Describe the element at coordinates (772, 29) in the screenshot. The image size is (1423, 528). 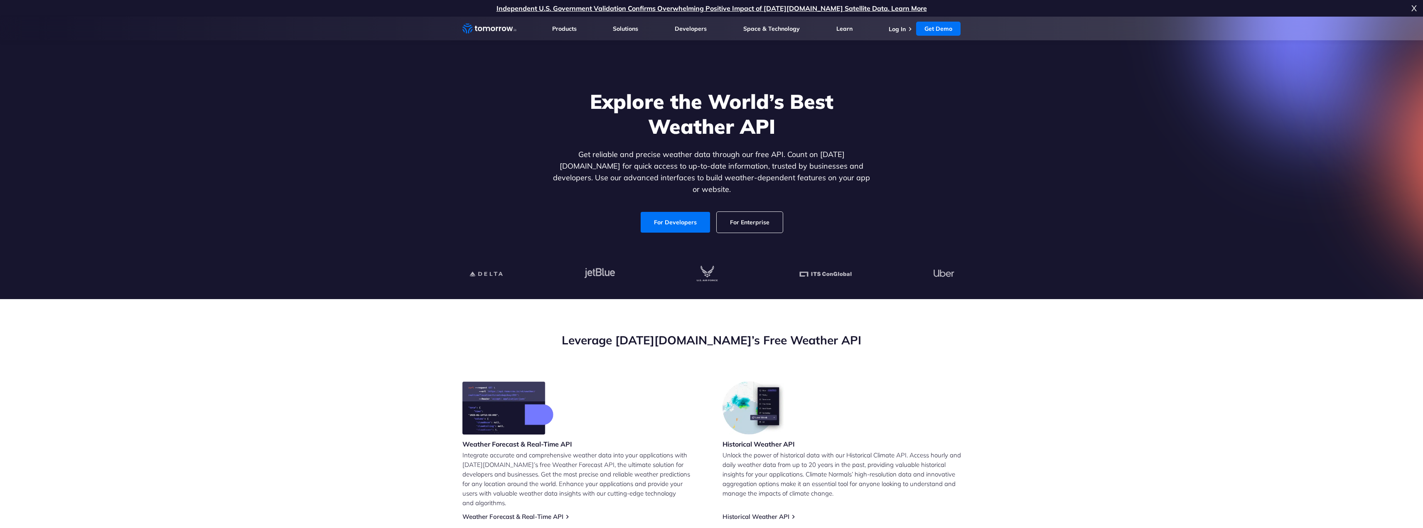
I see `a: Space & Technology` at that location.